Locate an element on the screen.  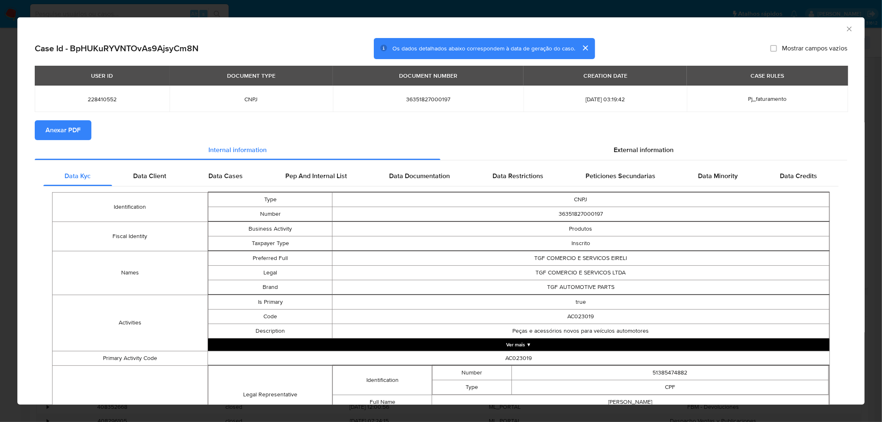
td: Full Name is located at coordinates (382, 402).